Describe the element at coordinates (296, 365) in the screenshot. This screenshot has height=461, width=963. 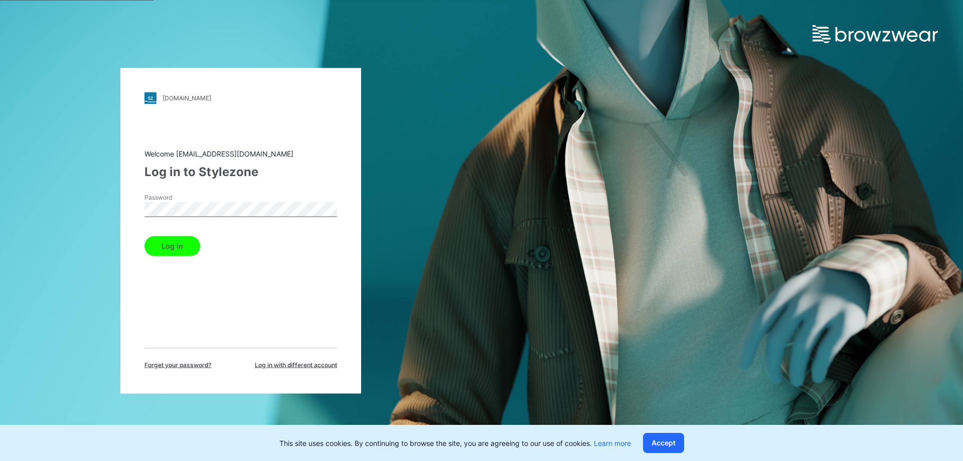
I see `span: Log in with different account` at that location.